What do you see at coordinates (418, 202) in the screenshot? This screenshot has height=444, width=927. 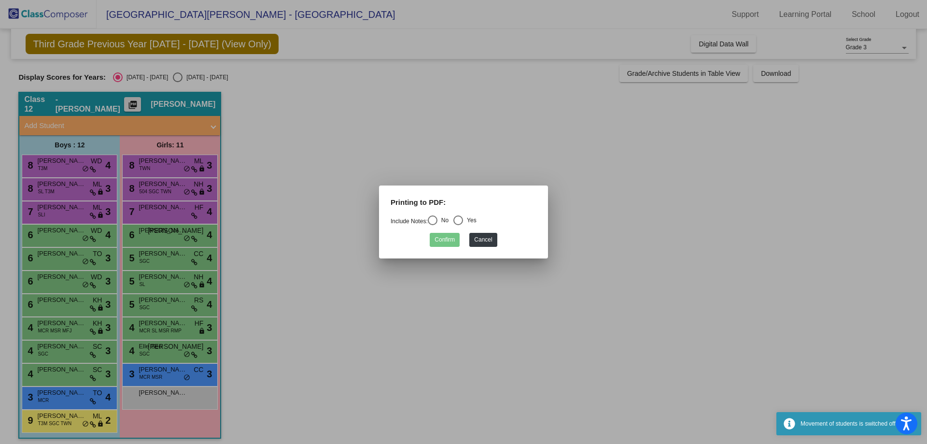 I see `label: Printing to PDF:` at bounding box center [418, 202].